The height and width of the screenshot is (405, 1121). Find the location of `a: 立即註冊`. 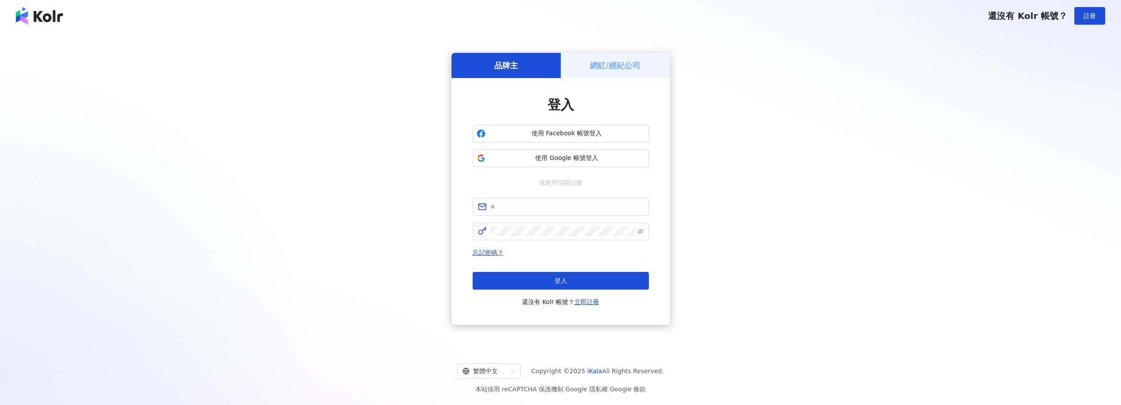

a: 立即註冊 is located at coordinates (587, 302).